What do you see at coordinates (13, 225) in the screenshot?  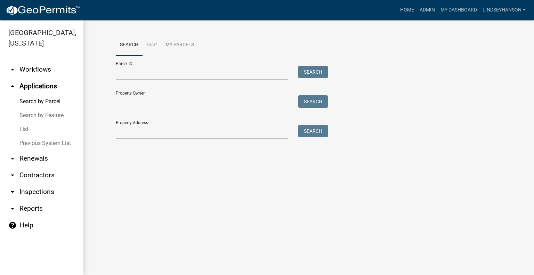 I see `i: help` at bounding box center [13, 225].